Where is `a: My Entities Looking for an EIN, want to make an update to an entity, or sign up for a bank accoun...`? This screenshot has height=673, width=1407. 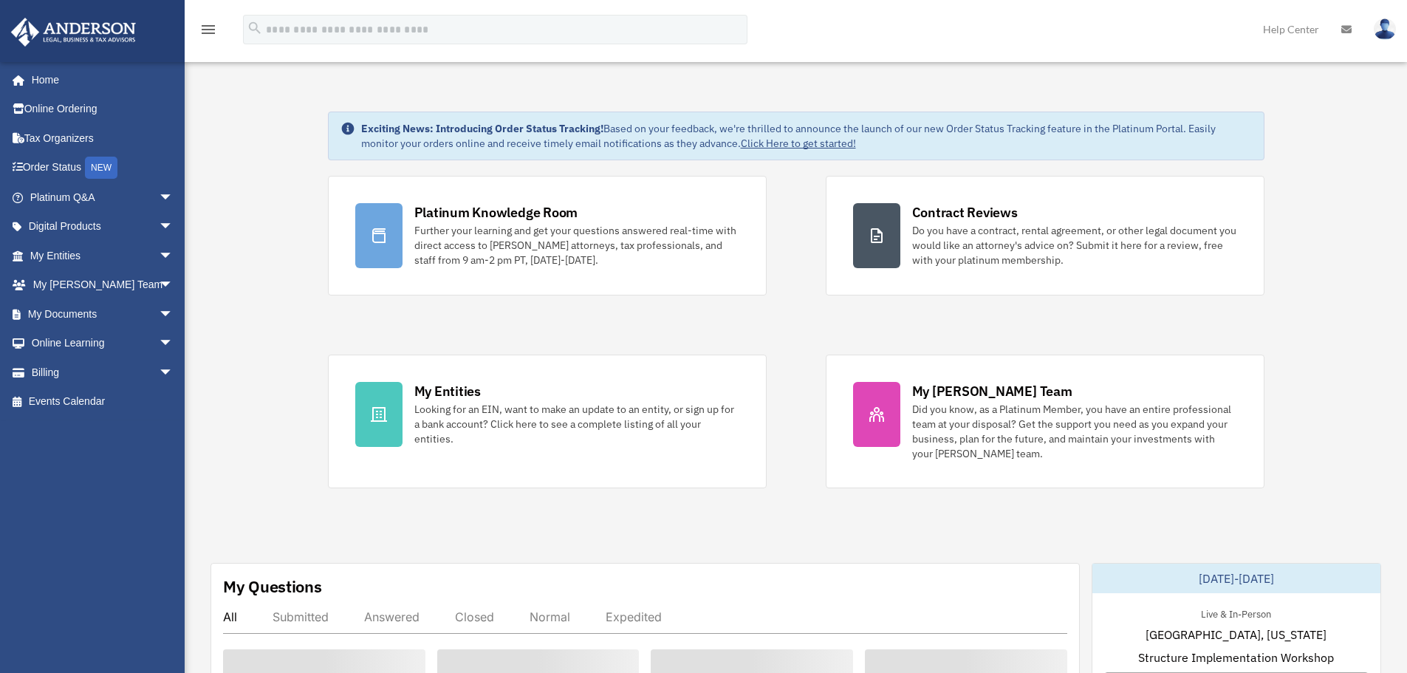 a: My Entities Looking for an EIN, want to make an update to an entity, or sign up for a bank accoun... is located at coordinates (547, 421).